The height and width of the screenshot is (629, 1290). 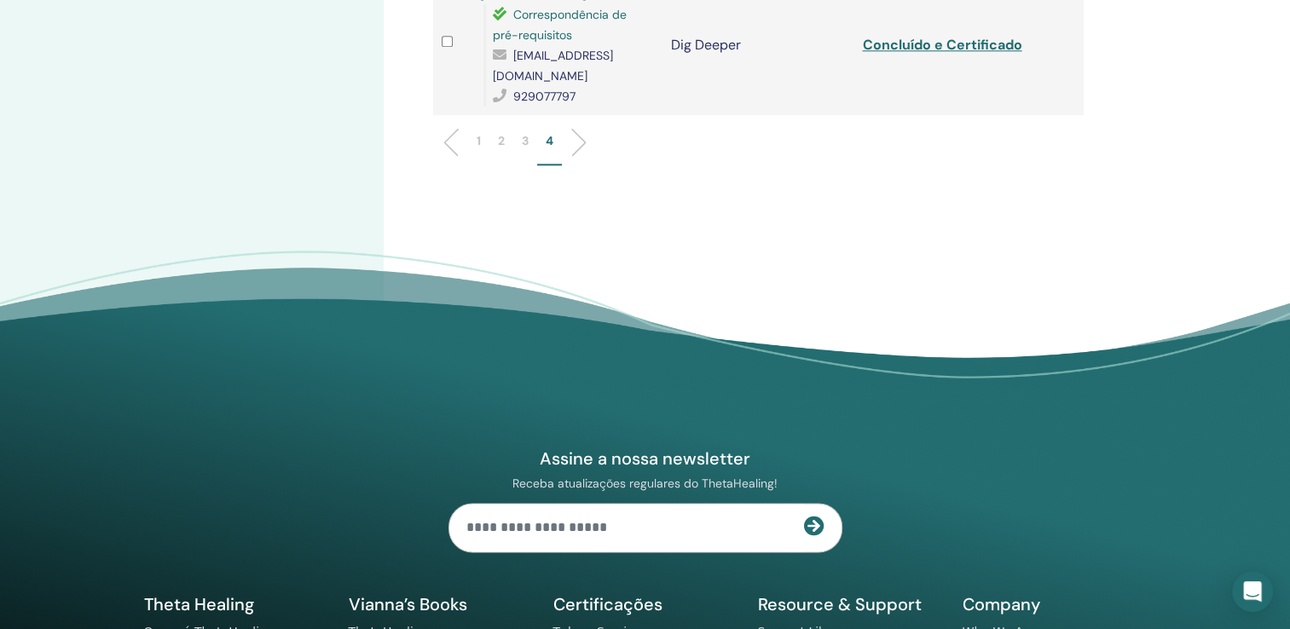 What do you see at coordinates (478, 141) in the screenshot?
I see `p: 1` at bounding box center [478, 141].